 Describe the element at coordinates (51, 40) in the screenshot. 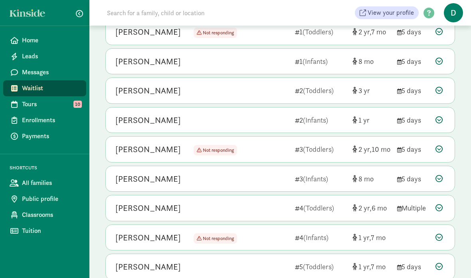

I see `span: Home` at that location.